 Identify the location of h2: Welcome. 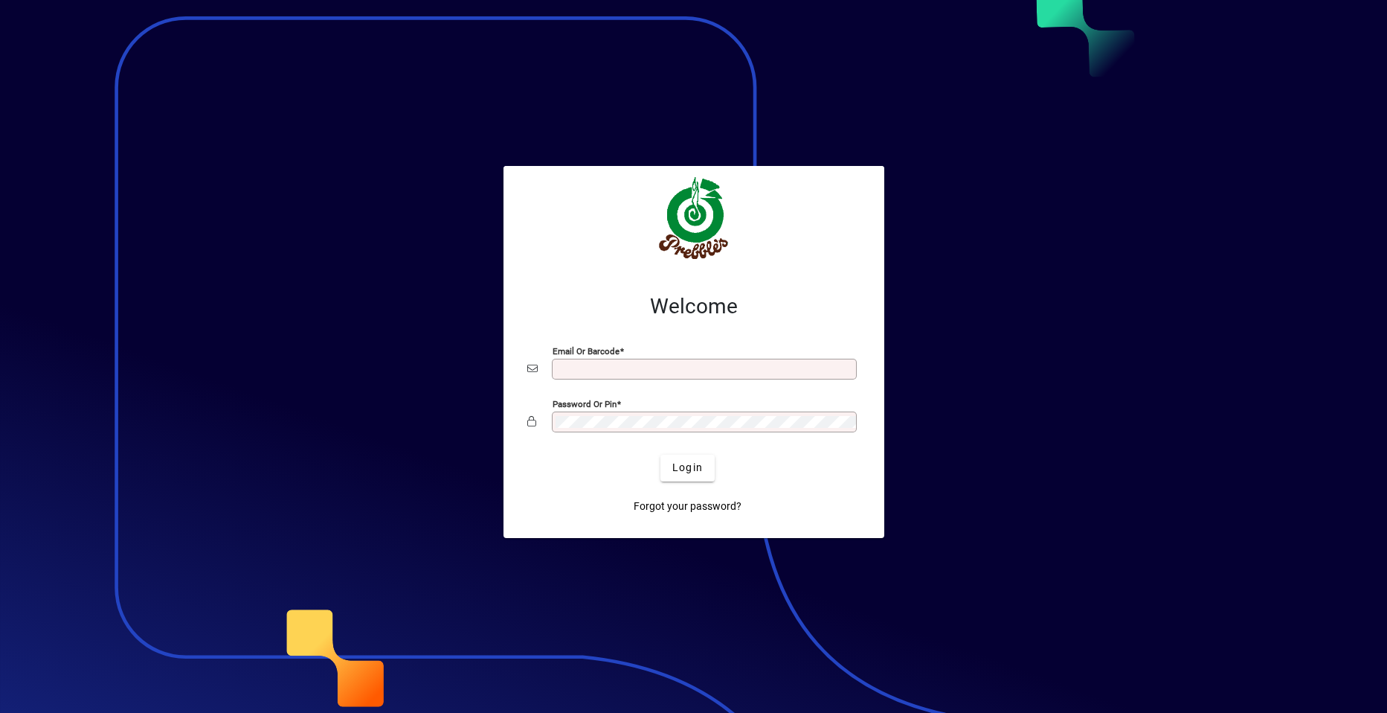
(694, 306).